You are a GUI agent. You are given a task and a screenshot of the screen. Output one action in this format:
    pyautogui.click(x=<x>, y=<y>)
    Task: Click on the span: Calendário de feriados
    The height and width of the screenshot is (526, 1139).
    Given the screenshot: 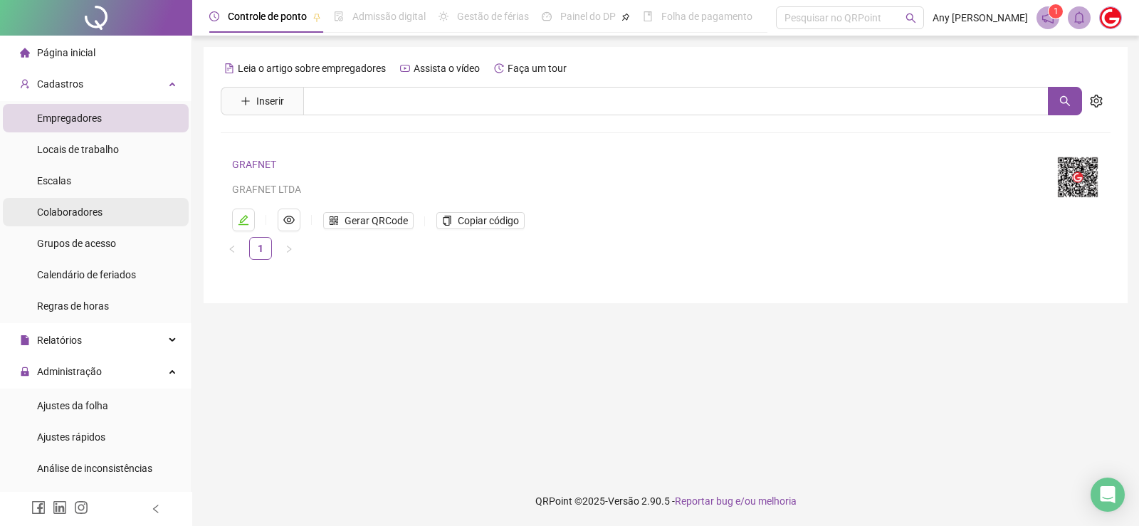 What is the action you would take?
    pyautogui.click(x=86, y=275)
    